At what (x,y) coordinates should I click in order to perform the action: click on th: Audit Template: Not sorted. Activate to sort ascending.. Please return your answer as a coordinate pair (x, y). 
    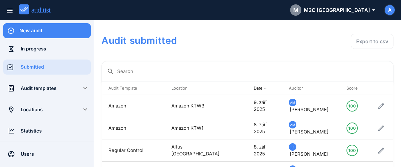
    Looking at the image, I should click on (134, 88).